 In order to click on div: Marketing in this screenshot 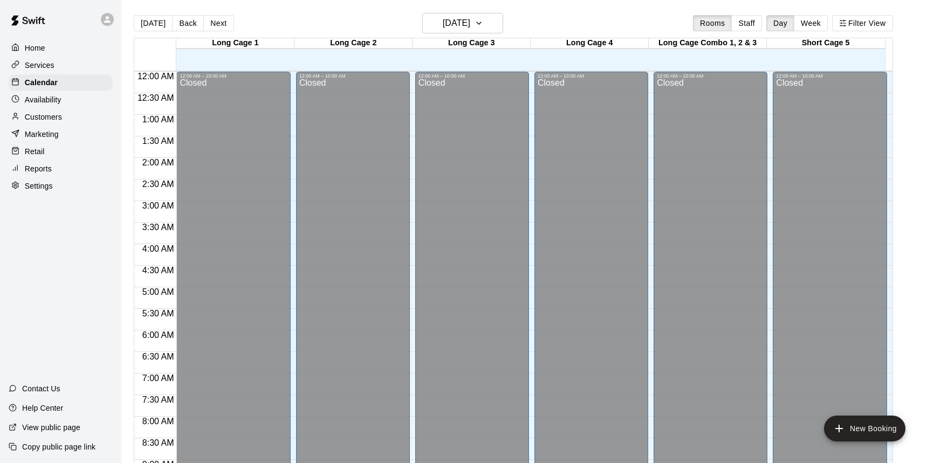, I will do `click(60, 134)`.